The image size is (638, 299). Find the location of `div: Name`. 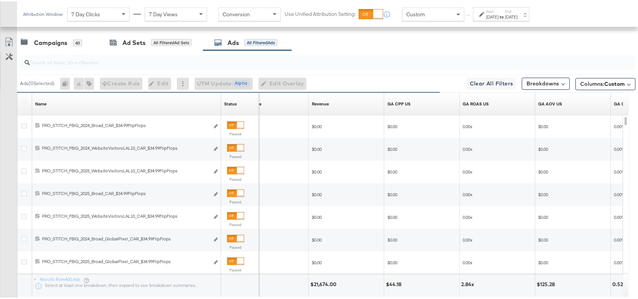

div: Name is located at coordinates (41, 103).